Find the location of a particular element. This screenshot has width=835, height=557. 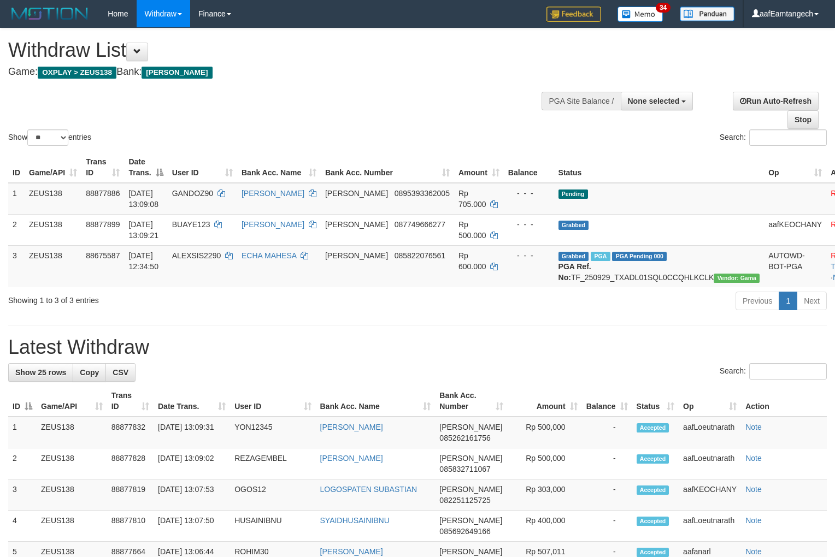

img: MOTION_logo.png is located at coordinates (50, 14).